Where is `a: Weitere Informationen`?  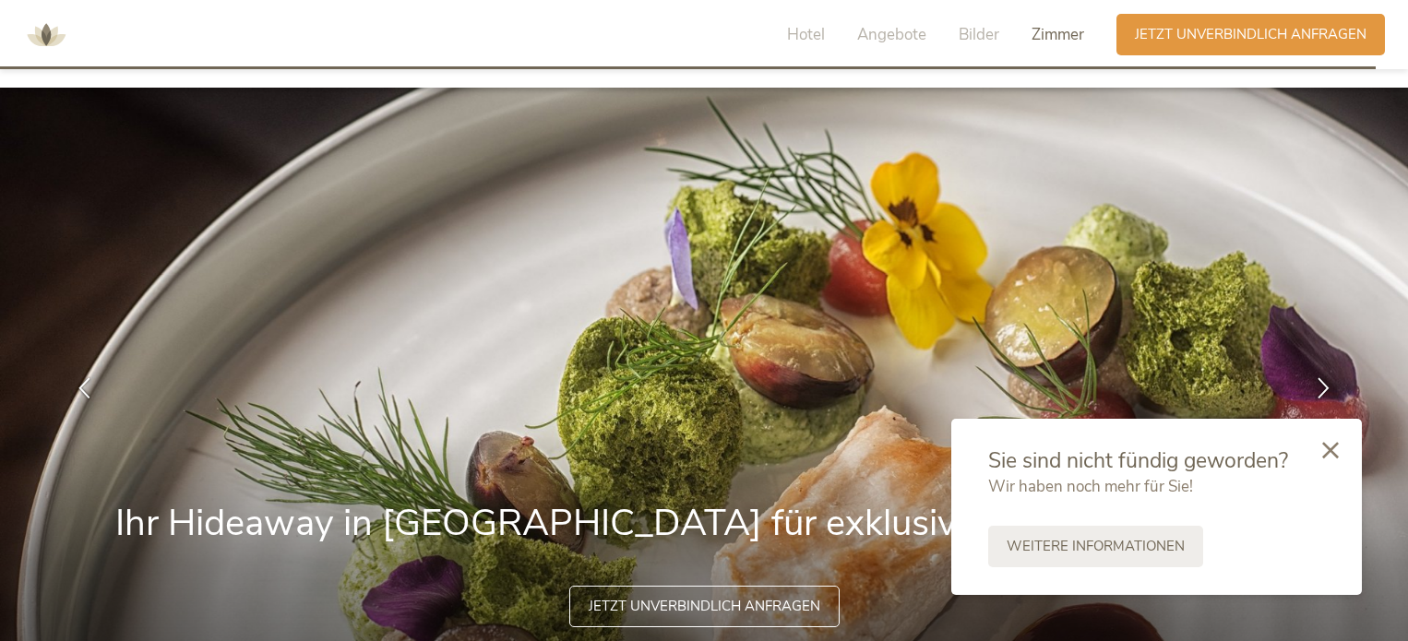
a: Weitere Informationen is located at coordinates (1095, 546).